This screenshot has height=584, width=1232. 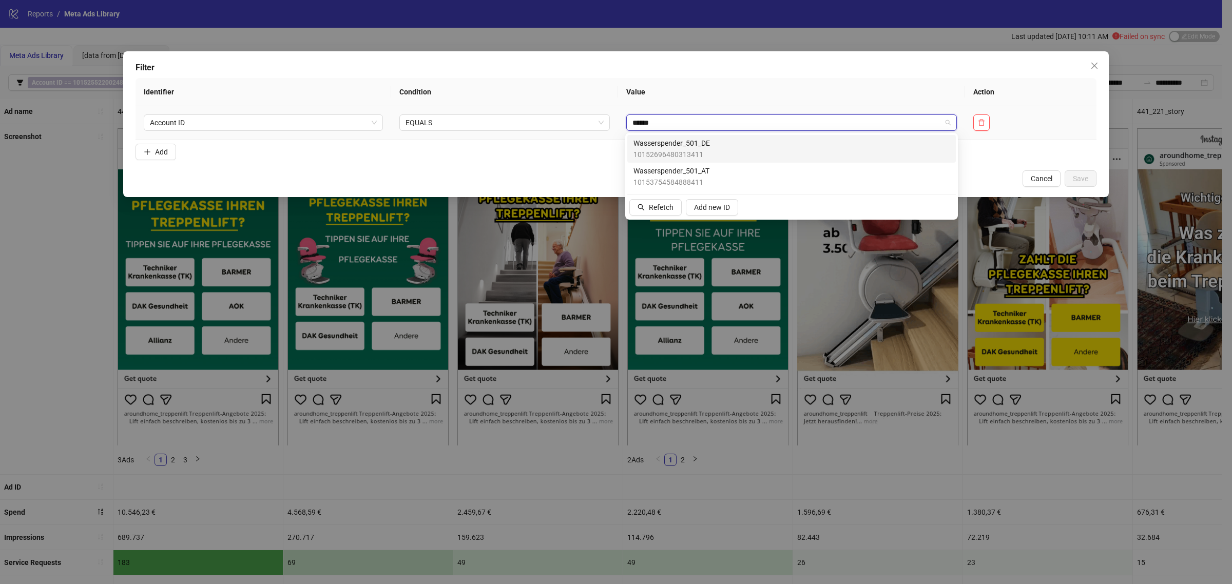 I want to click on button: Add, so click(x=155, y=152).